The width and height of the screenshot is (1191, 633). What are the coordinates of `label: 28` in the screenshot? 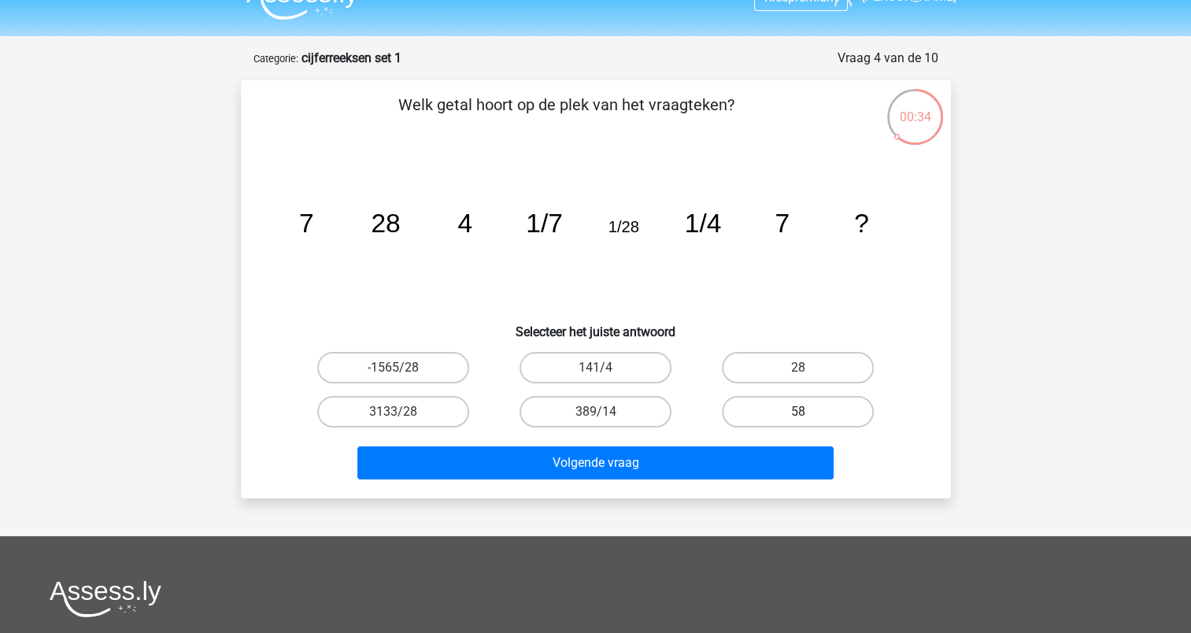 It's located at (798, 368).